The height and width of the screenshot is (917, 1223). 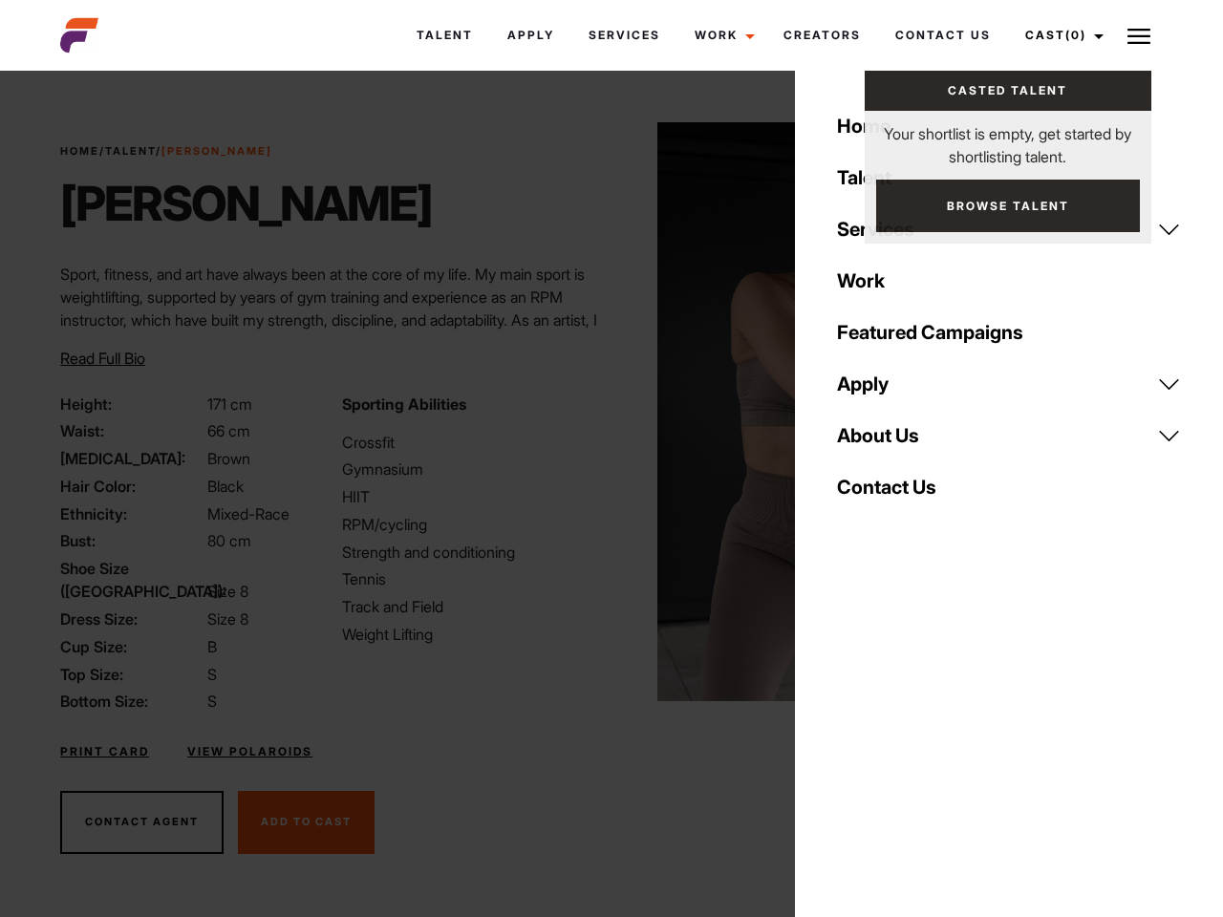 I want to click on span: Dress Size:, so click(x=132, y=619).